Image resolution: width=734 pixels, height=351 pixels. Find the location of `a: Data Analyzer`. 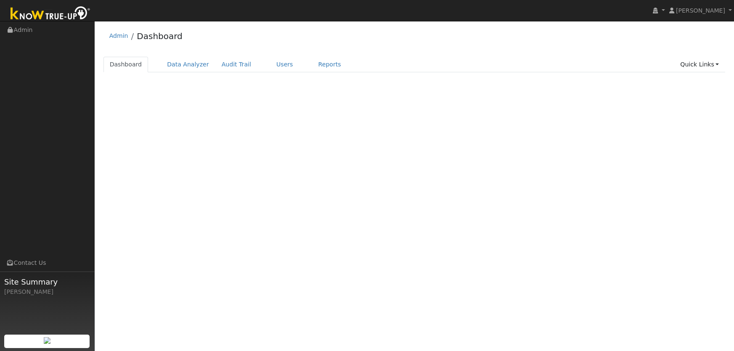

a: Data Analyzer is located at coordinates (188, 64).